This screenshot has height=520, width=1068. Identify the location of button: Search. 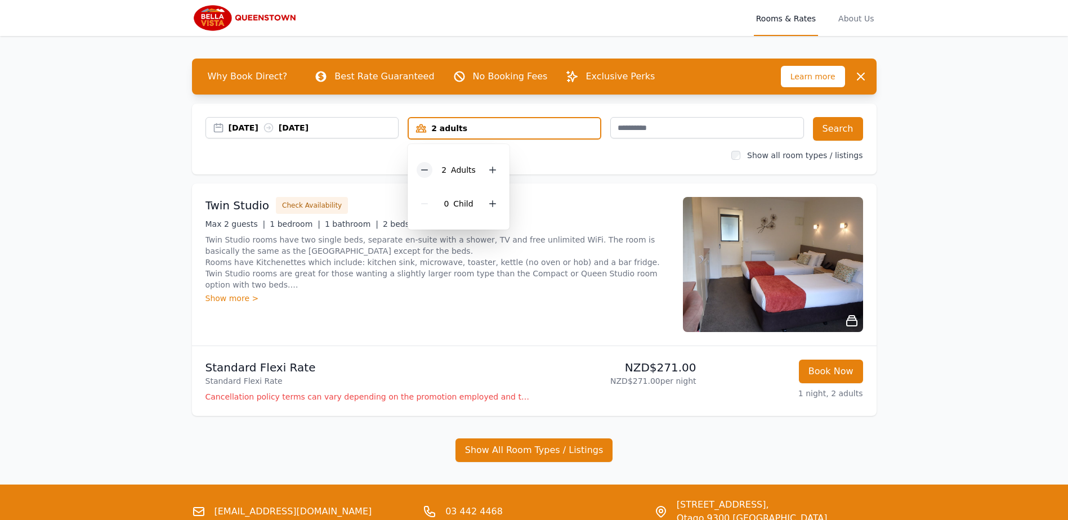
(838, 129).